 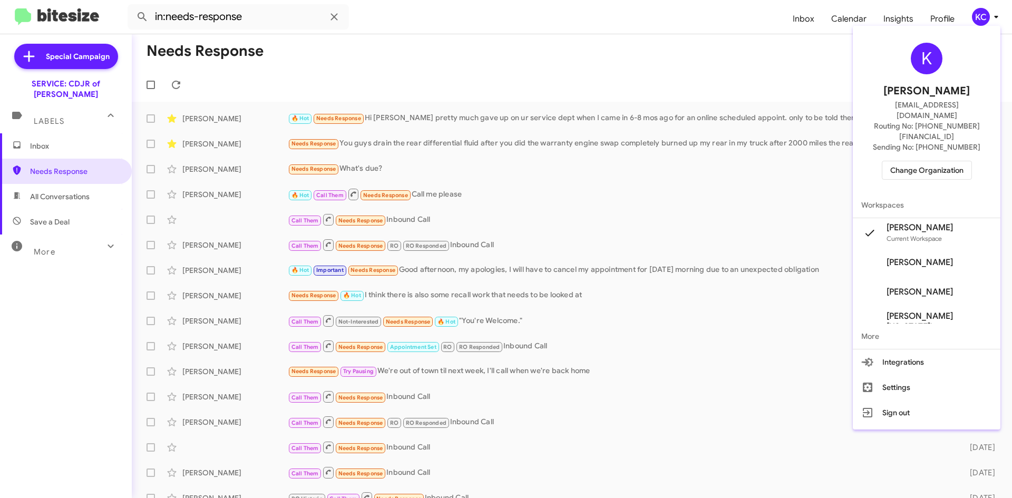 What do you see at coordinates (914, 238) in the screenshot?
I see `span: Current Workspace` at bounding box center [914, 238].